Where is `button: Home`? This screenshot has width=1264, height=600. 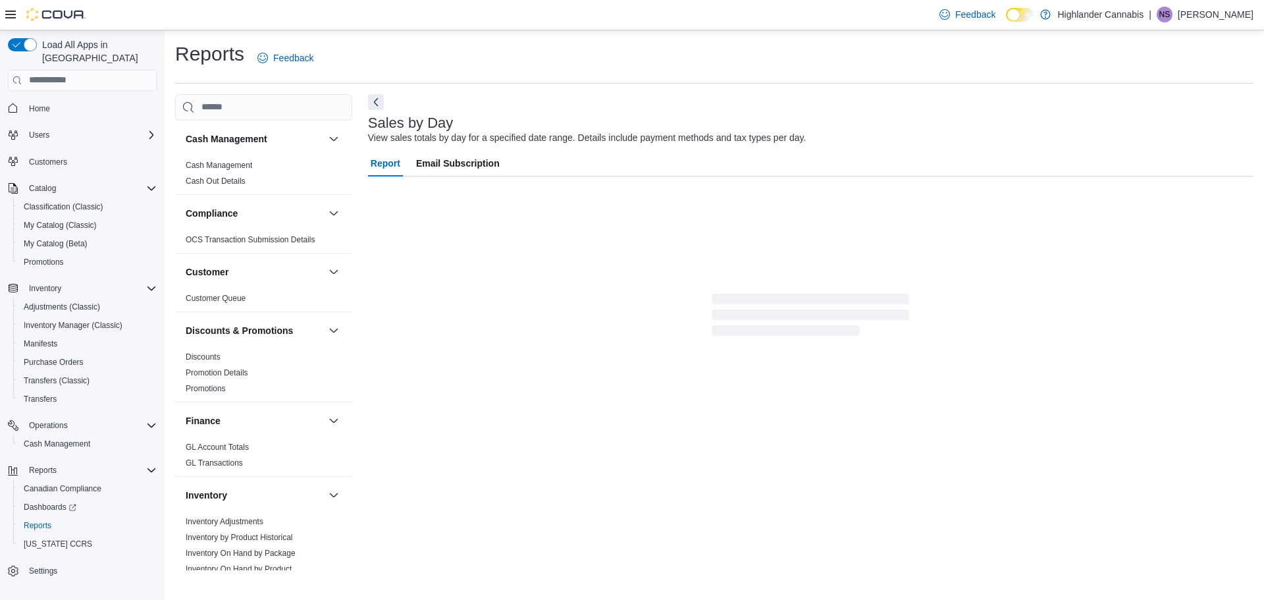
button: Home is located at coordinates (82, 108).